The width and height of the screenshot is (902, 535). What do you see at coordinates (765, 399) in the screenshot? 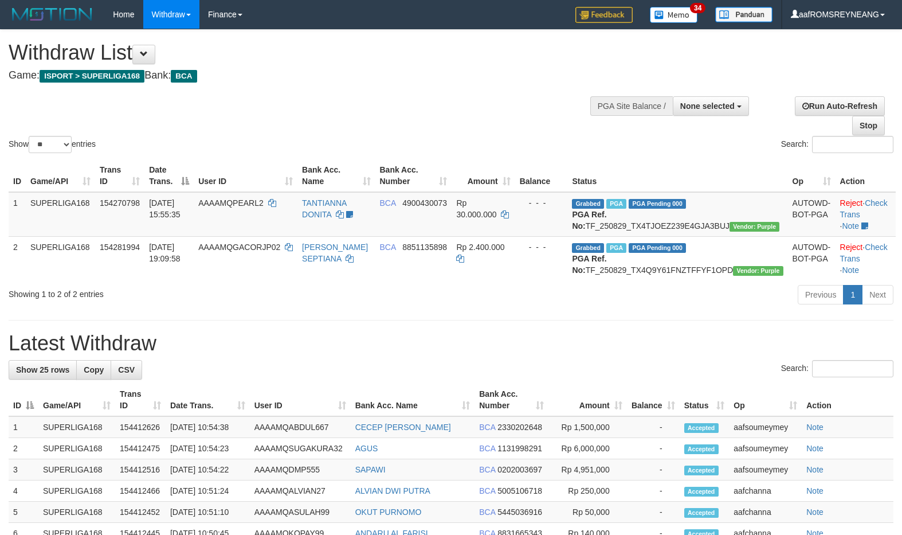
I see `th: Op: activate to sort column ascending` at bounding box center [765, 399].